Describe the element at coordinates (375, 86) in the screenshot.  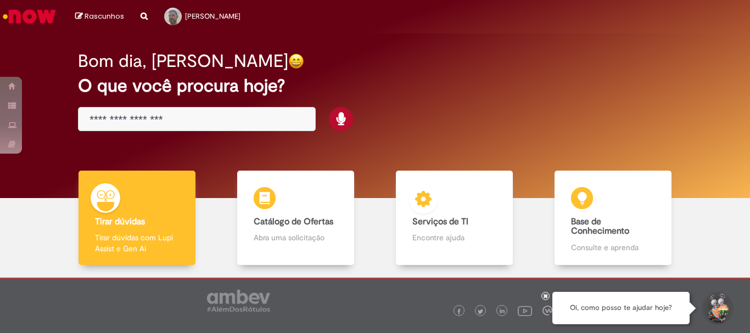
I see `h2: O que você procura hoje?` at that location.